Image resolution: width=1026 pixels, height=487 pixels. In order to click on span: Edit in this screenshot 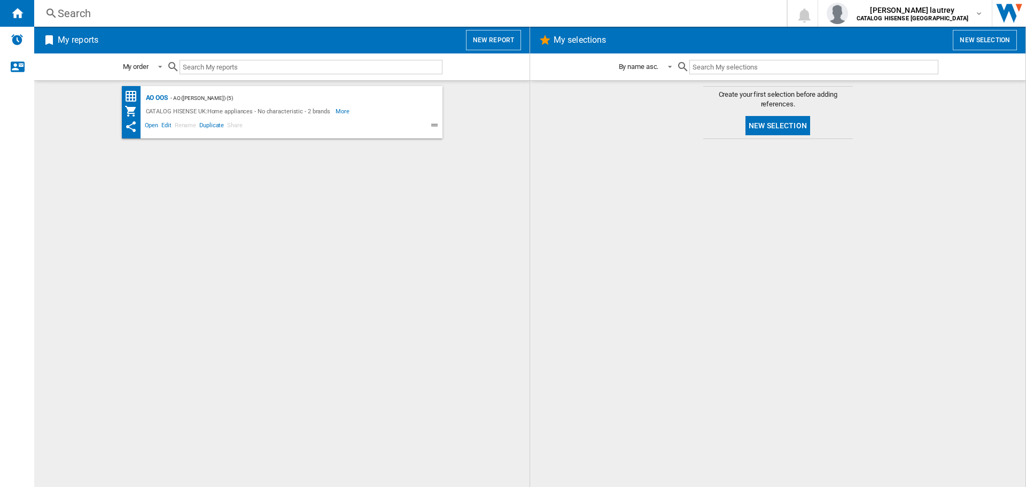, I will do `click(166, 127)`.